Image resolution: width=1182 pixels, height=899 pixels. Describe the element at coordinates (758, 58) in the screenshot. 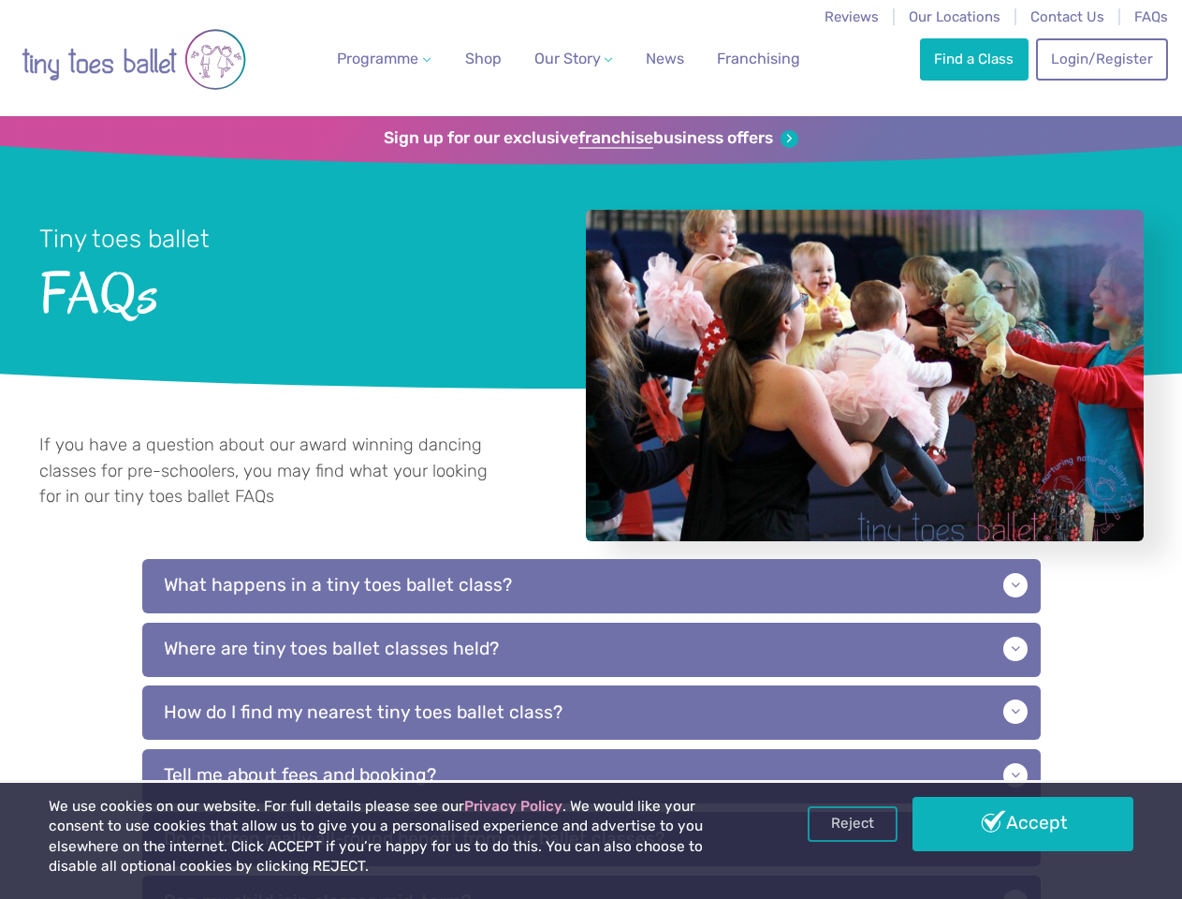

I see `span: Franchising` at that location.